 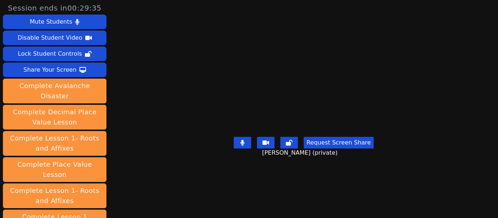 I want to click on span: Session ends in, so click(x=55, y=8).